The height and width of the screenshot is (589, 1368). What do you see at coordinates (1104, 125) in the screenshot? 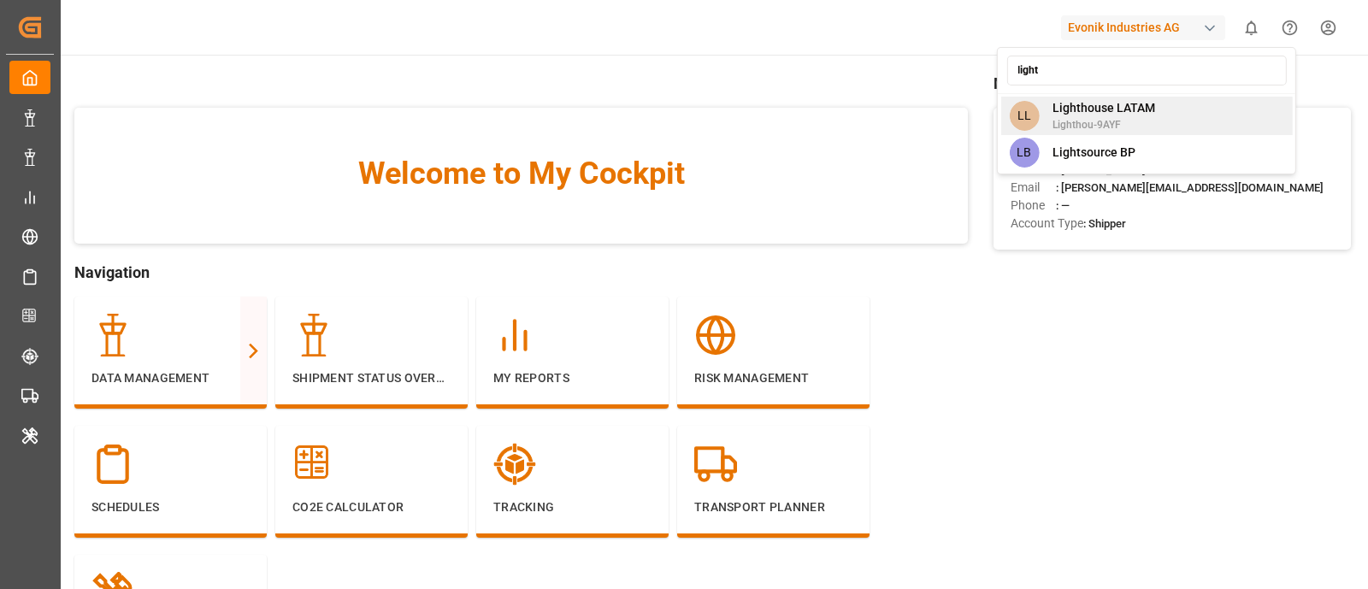
I see `span: Lighthou-9AYF` at bounding box center [1104, 125].